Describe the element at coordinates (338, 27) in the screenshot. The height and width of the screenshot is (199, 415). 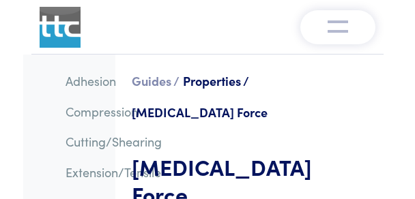
I see `button: Toggle navigation` at that location.